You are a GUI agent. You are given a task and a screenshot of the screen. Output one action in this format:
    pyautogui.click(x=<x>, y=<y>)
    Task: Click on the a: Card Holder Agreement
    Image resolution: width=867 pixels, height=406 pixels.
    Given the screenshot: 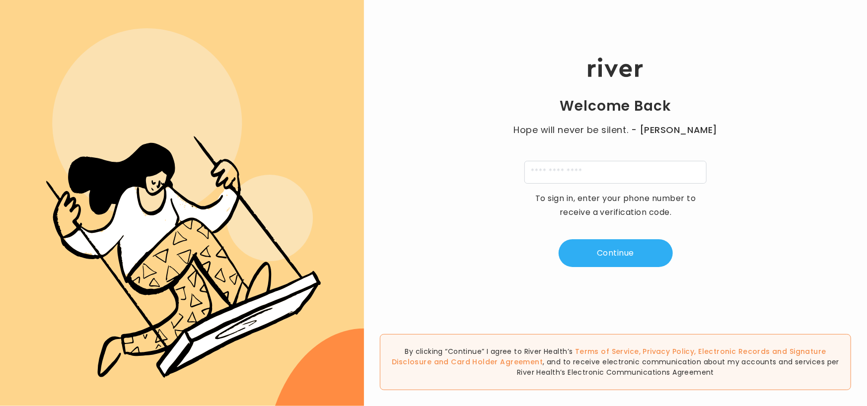 What is the action you would take?
    pyautogui.click(x=496, y=362)
    